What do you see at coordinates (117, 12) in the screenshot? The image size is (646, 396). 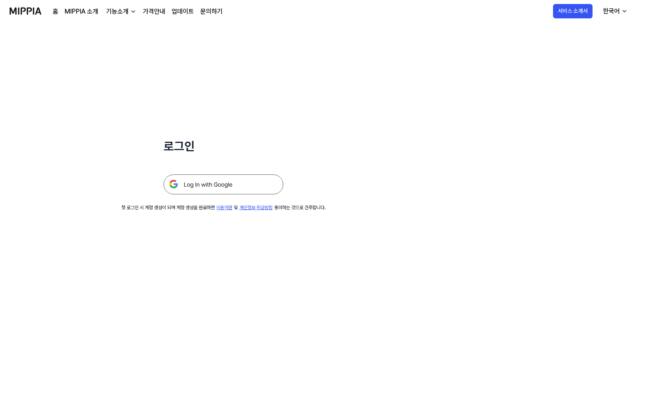 I see `div: 기능소개` at bounding box center [117, 12].